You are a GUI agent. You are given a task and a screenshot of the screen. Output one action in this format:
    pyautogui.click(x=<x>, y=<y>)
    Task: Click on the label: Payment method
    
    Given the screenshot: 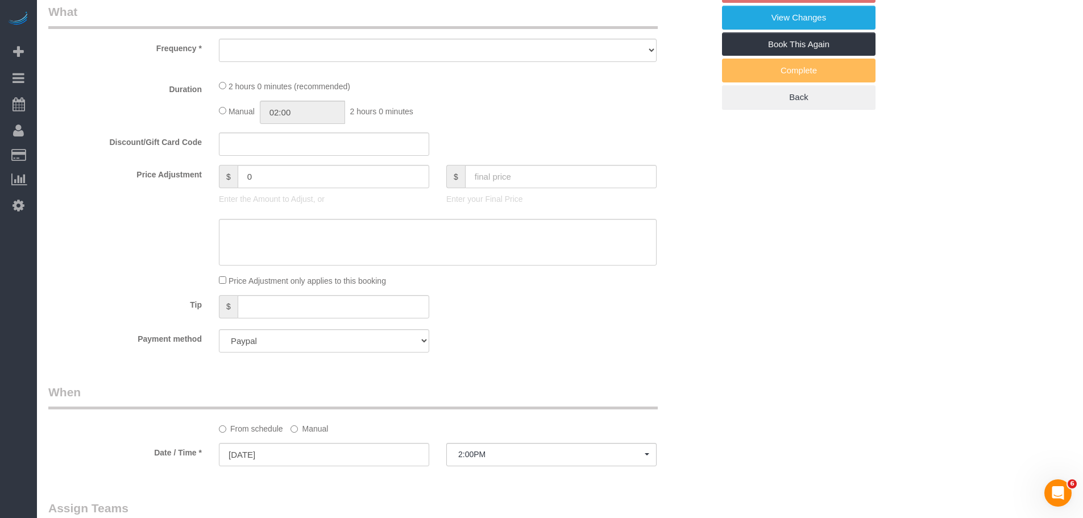 What is the action you would take?
    pyautogui.click(x=125, y=337)
    